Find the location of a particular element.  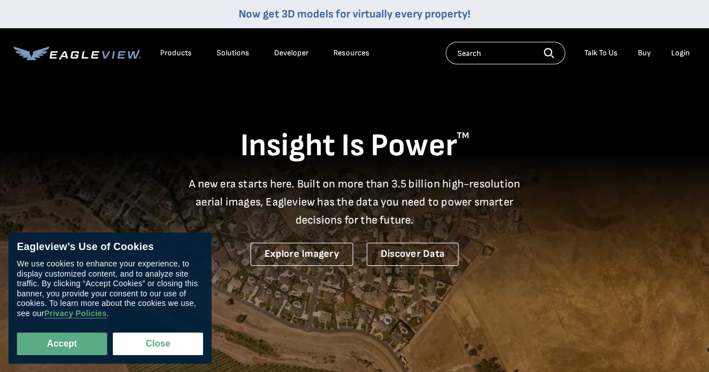

div: Products is located at coordinates (176, 53).